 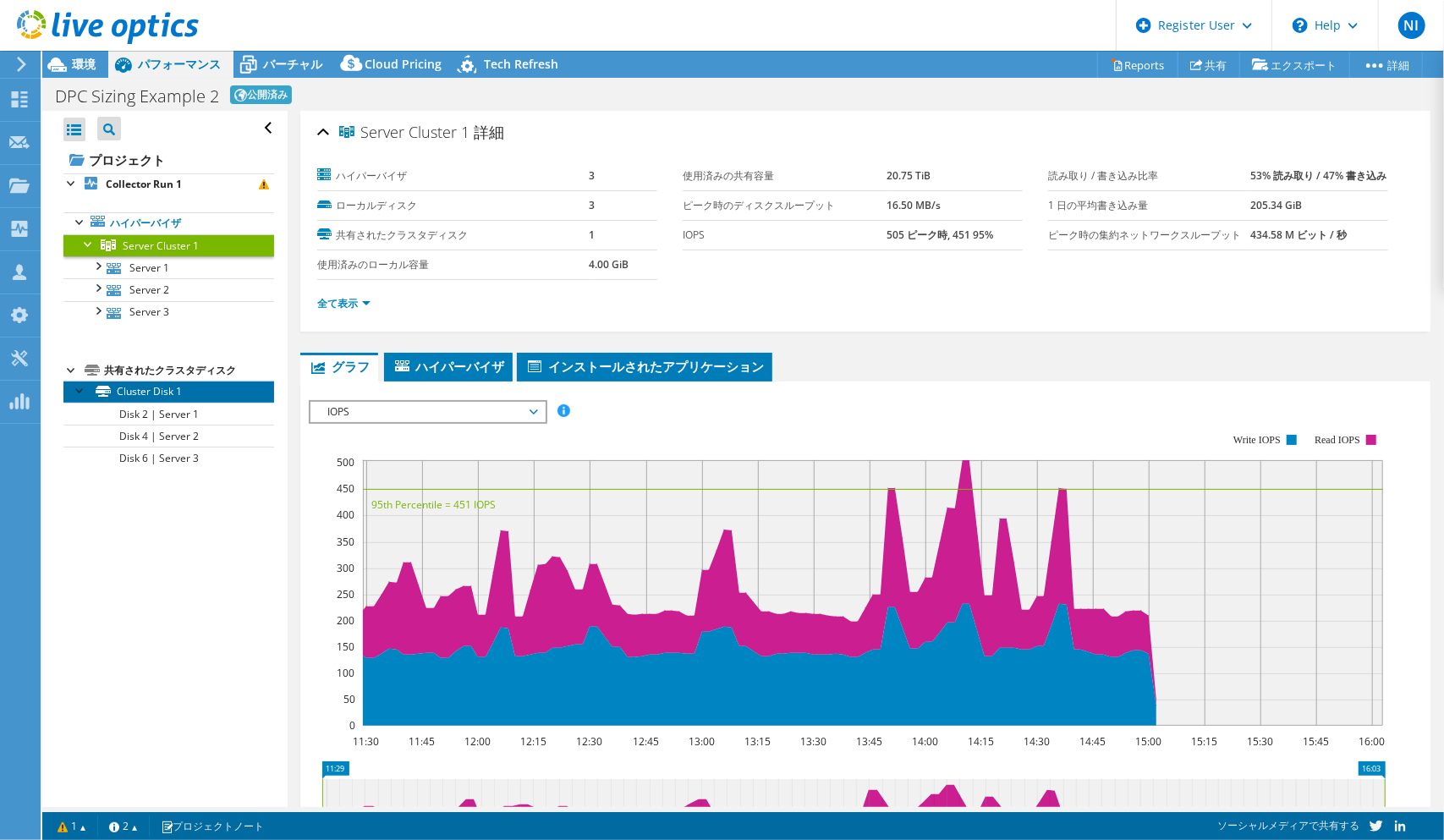 I want to click on a: Server 3, so click(x=169, y=312).